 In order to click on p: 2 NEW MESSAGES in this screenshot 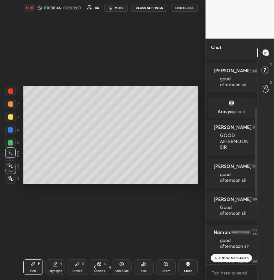, I will do `click(234, 258)`.